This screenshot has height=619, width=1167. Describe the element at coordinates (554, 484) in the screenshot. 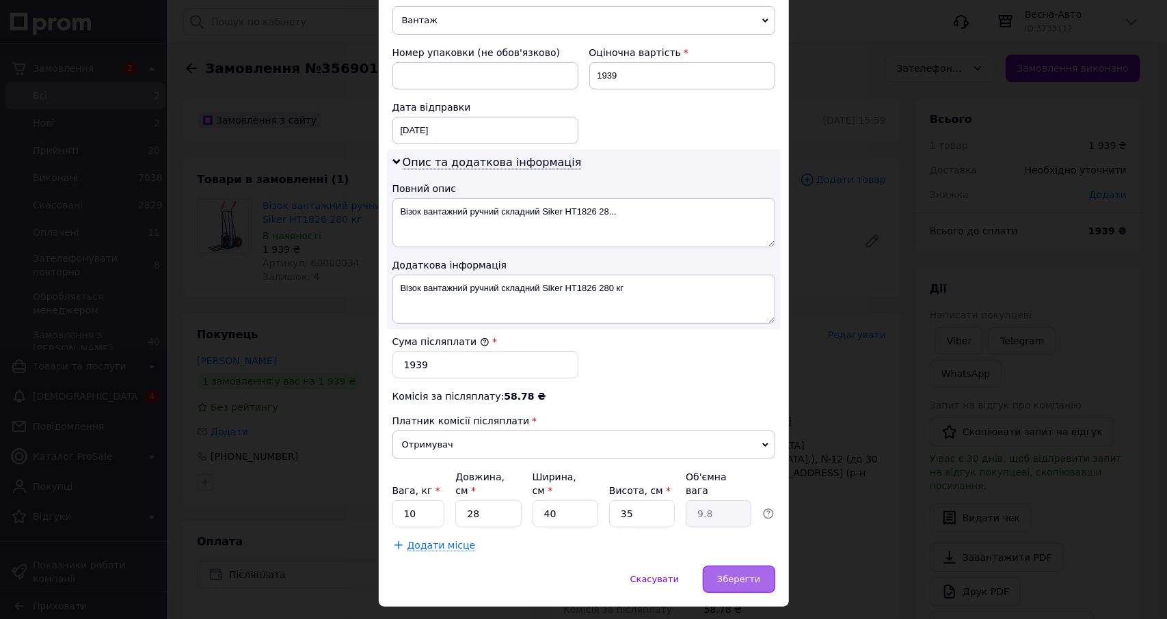

I see `label: Ширина, см` at that location.